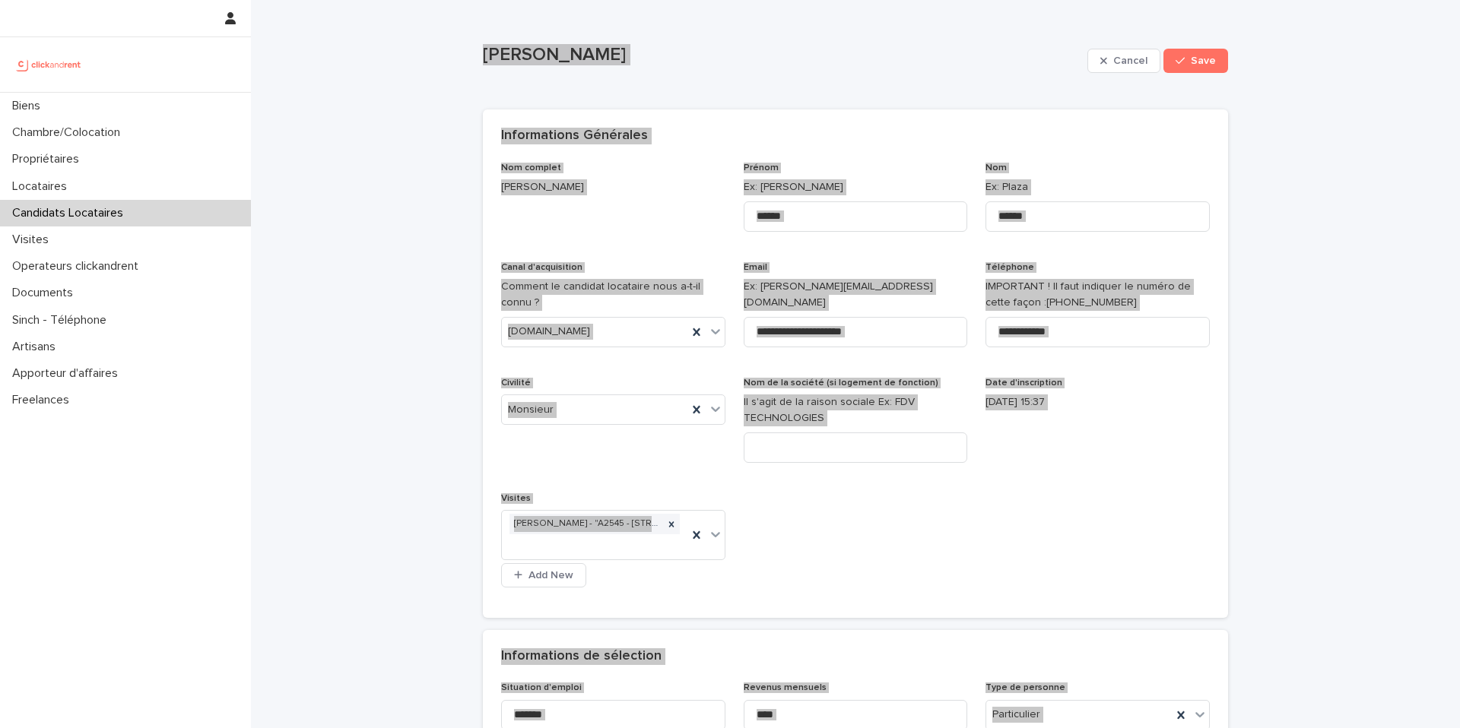  What do you see at coordinates (33, 239) in the screenshot?
I see `p: Visites` at bounding box center [33, 239].